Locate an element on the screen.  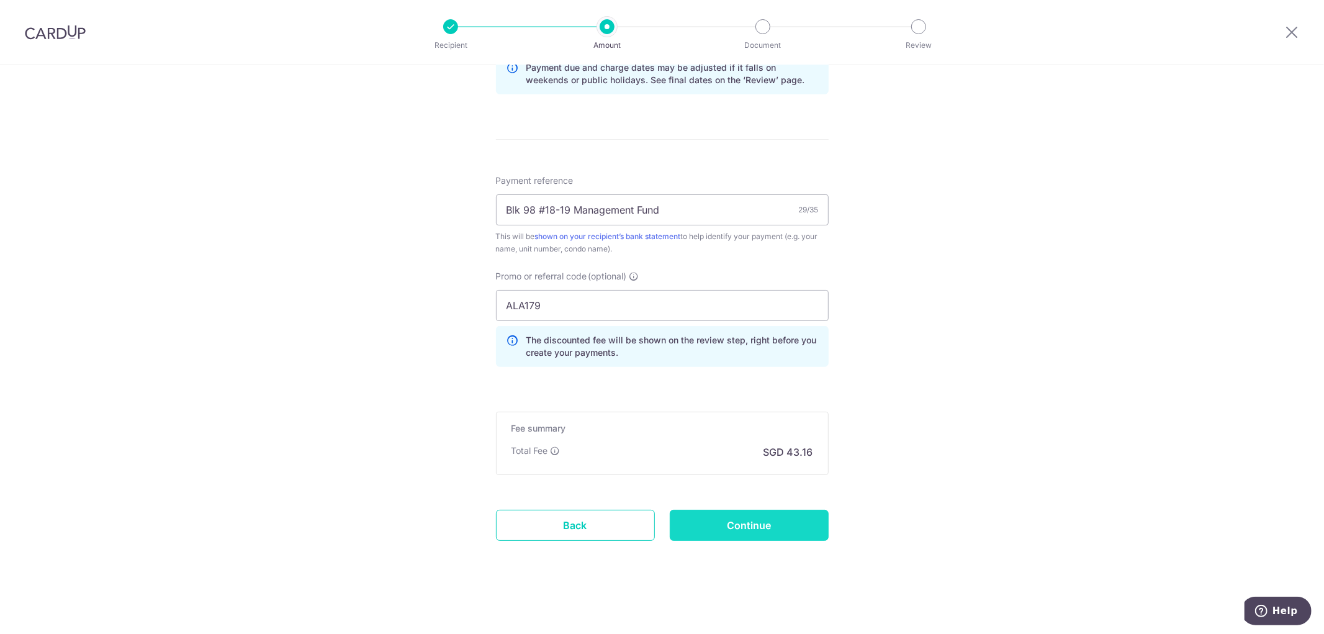
span: (optional) is located at coordinates (608, 276).